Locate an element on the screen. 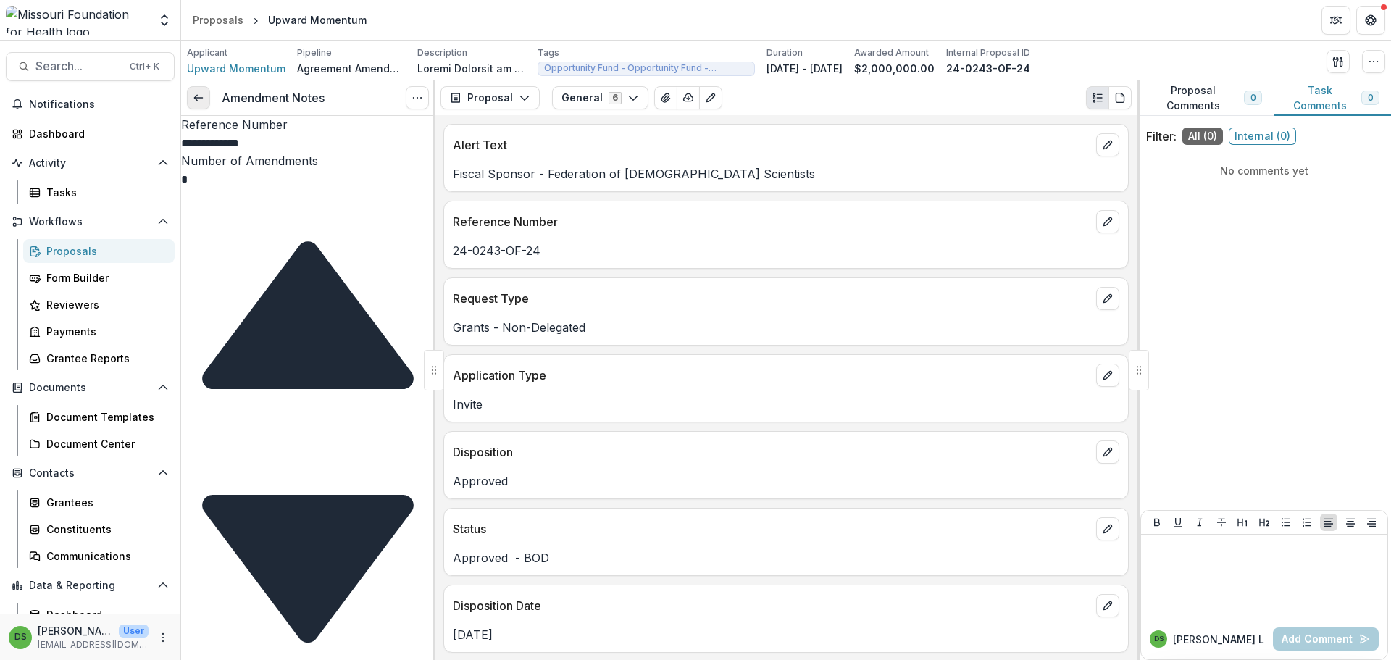 This screenshot has height=660, width=1391. div: Constituents is located at coordinates (104, 529).